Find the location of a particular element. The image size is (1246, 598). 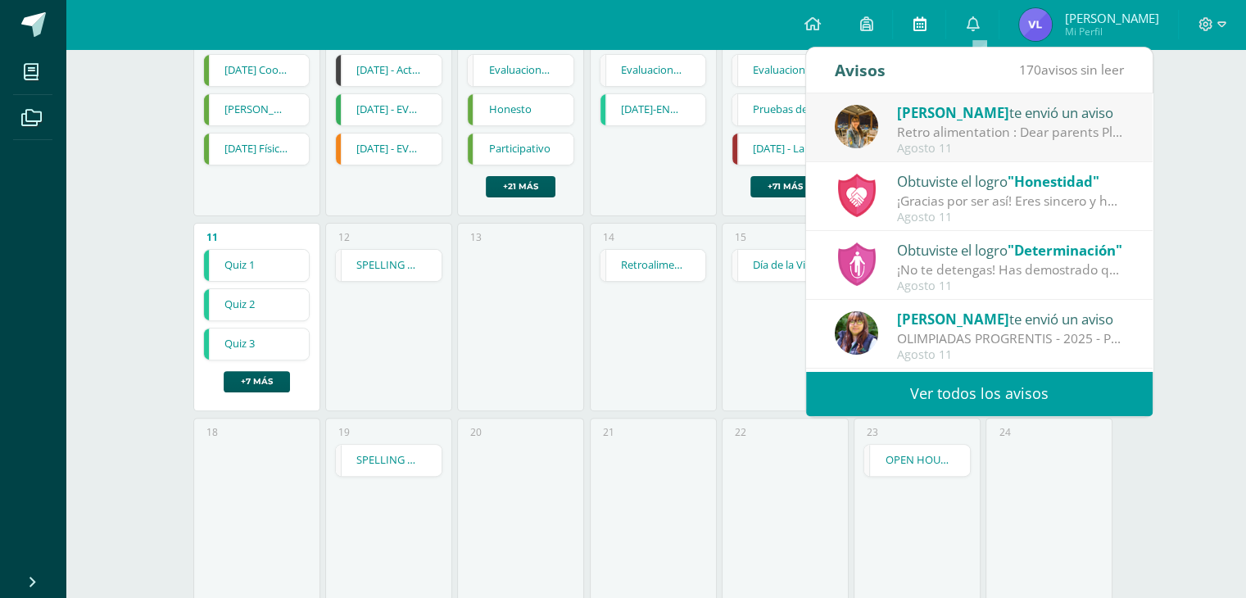

div: OLIMPIADAS PROGRENTIS - 2025 - PRIMARIA INFERIOR - ABC: Estimados padres y alumnos: Adjunto encon... is located at coordinates (1011, 338).